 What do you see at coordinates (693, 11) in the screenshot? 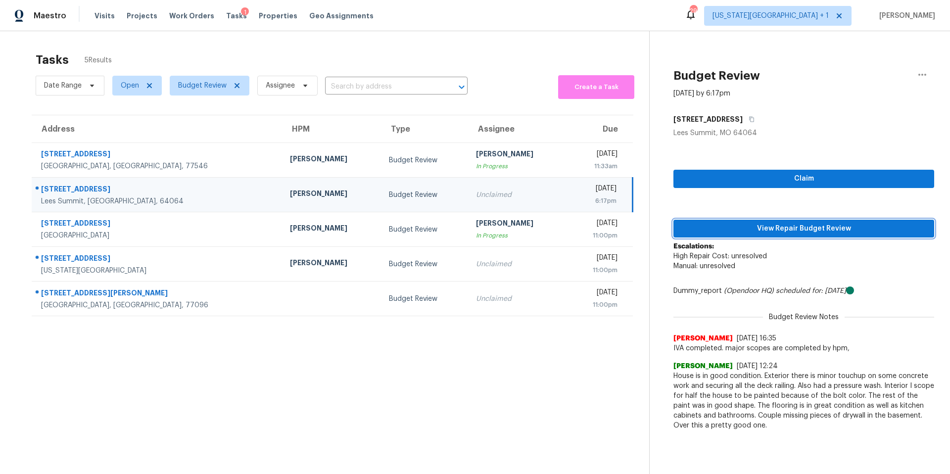
I see `div: 29` at bounding box center [693, 11].